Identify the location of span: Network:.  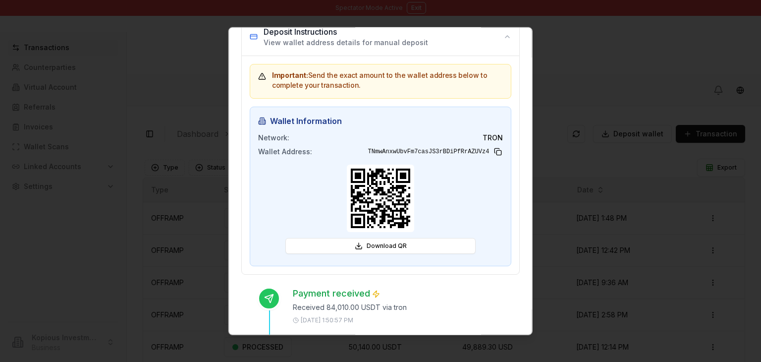
(273, 138).